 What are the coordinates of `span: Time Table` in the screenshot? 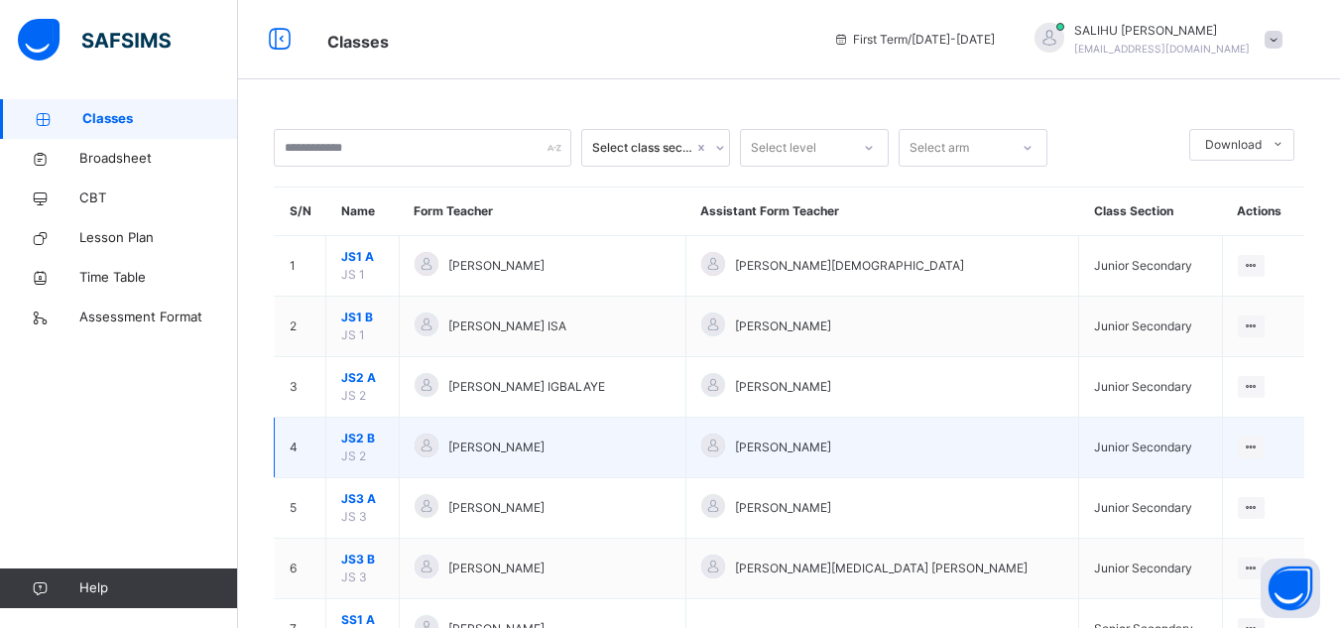 It's located at (159, 278).